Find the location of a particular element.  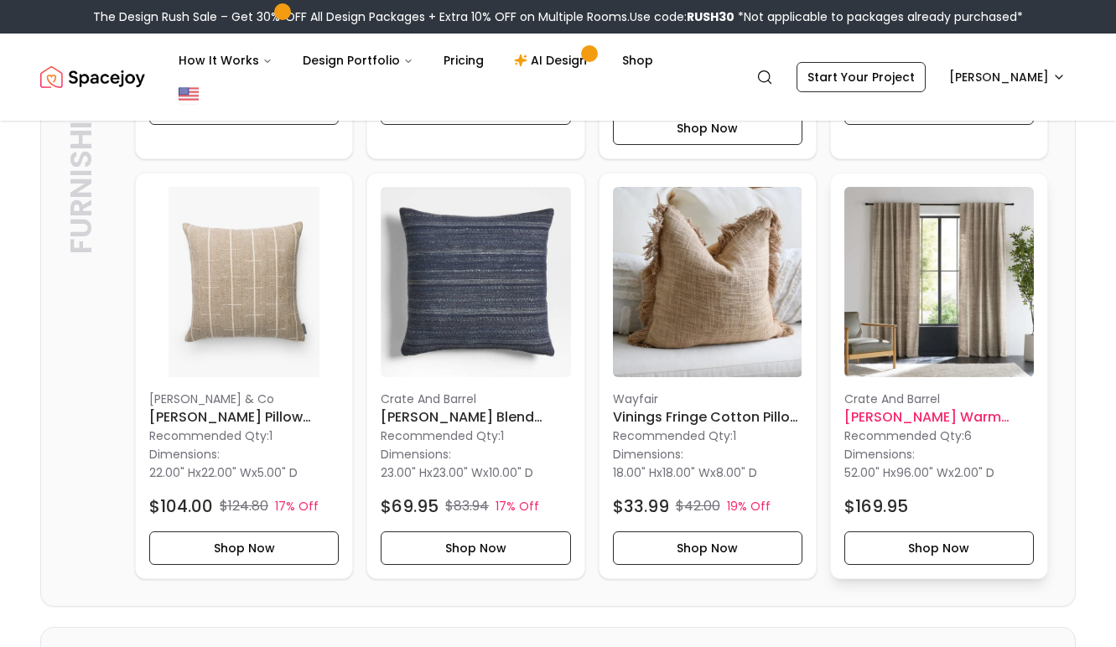

div: The Design Rush Sale – Get 30% OFF All Design Packages + Extra 10% OFF on Multiple Rooms. is located at coordinates (558, 17).